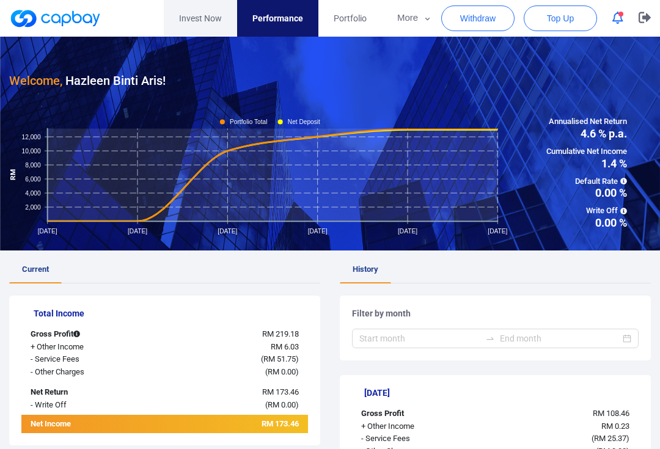  Describe the element at coordinates (490, 338) in the screenshot. I see `span: swap-right` at that location.